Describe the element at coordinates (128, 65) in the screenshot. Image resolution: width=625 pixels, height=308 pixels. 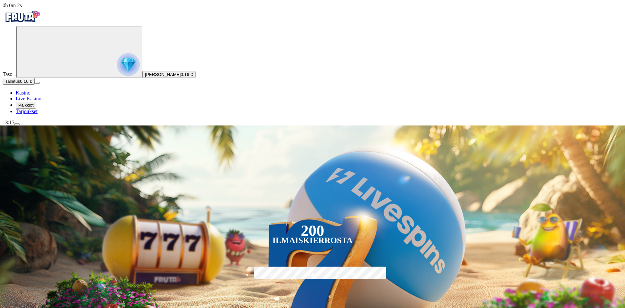
I see `img: reward progress` at that location.